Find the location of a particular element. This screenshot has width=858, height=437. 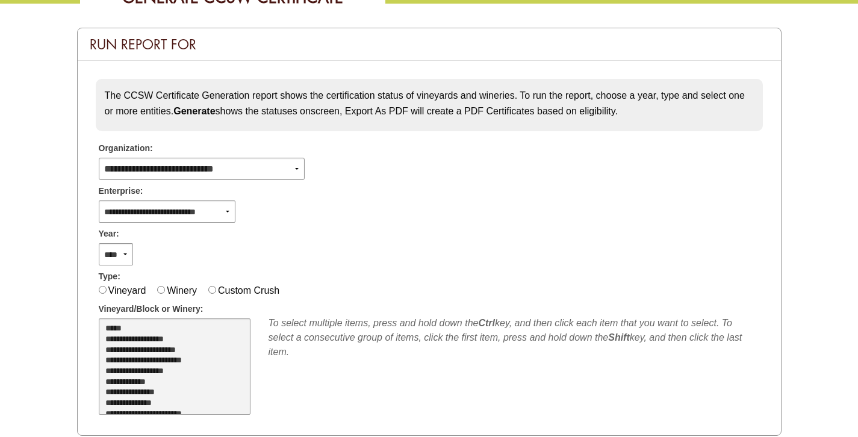

label: Custom Crush is located at coordinates (249, 290).